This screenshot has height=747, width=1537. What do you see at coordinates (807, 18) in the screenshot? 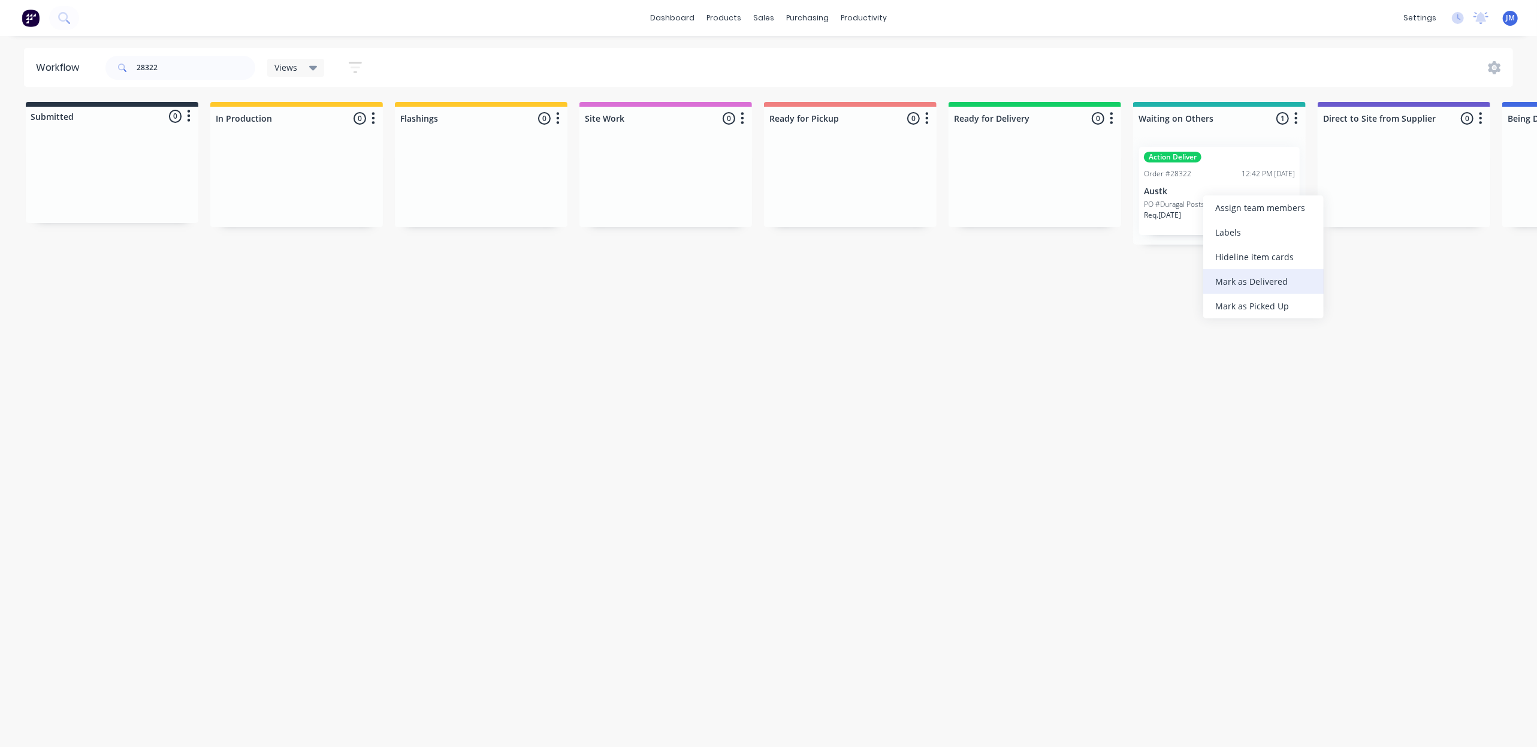
I see `div: purchasing` at bounding box center [807, 18].